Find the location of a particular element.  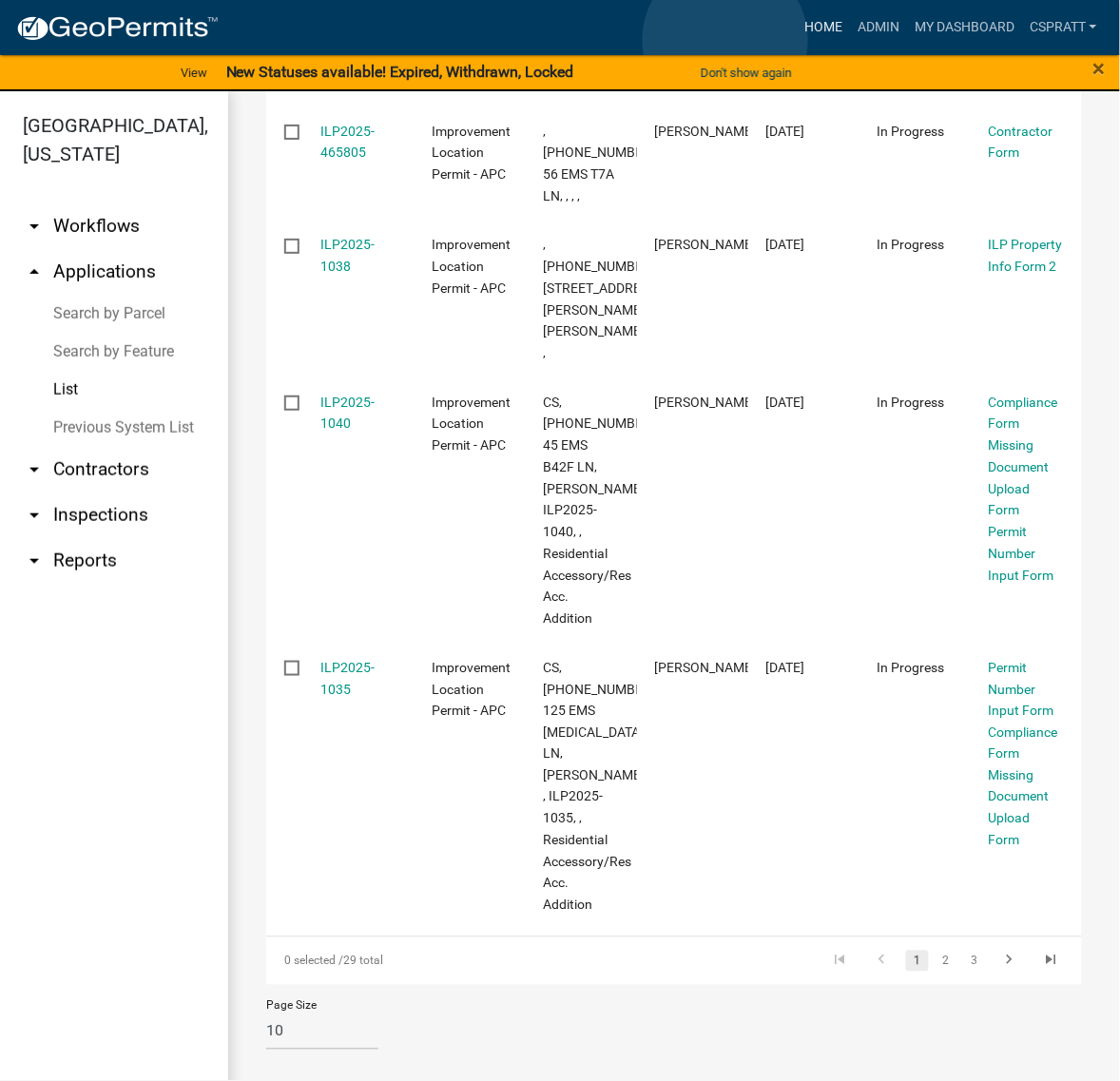

a: 3 is located at coordinates (975, 961).